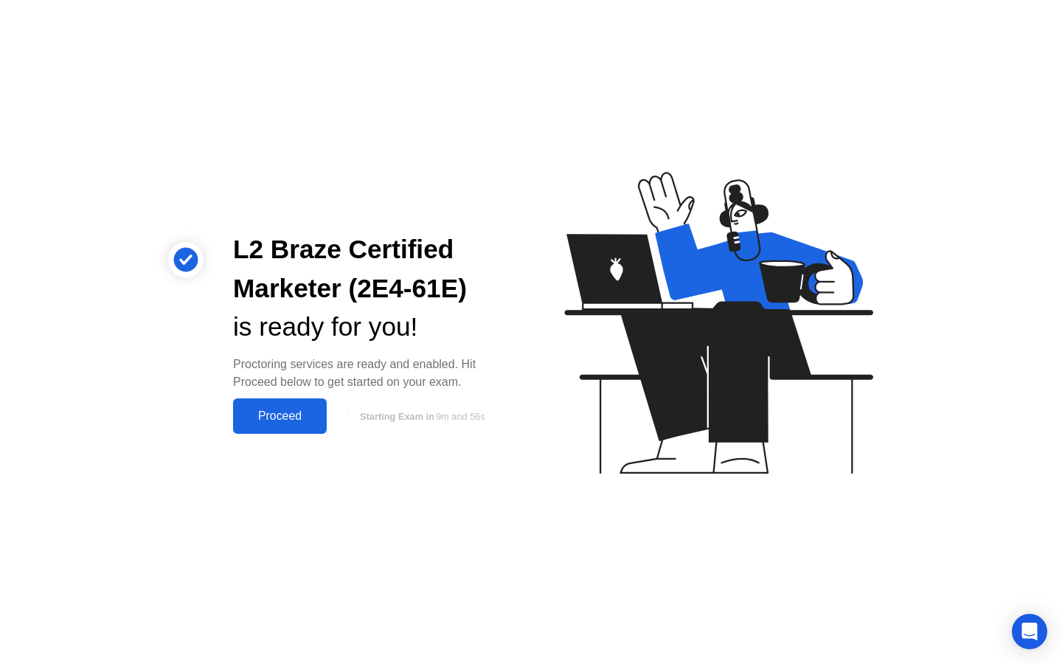  Describe the element at coordinates (420, 416) in the screenshot. I see `button: Starting Exam in9m and 56s` at that location.